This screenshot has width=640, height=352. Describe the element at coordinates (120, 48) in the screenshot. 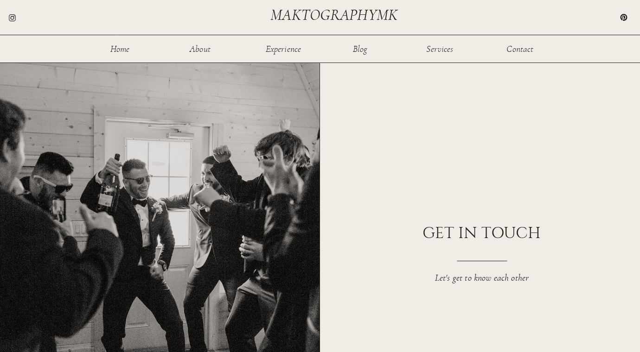

I see `nav: Home` at that location.